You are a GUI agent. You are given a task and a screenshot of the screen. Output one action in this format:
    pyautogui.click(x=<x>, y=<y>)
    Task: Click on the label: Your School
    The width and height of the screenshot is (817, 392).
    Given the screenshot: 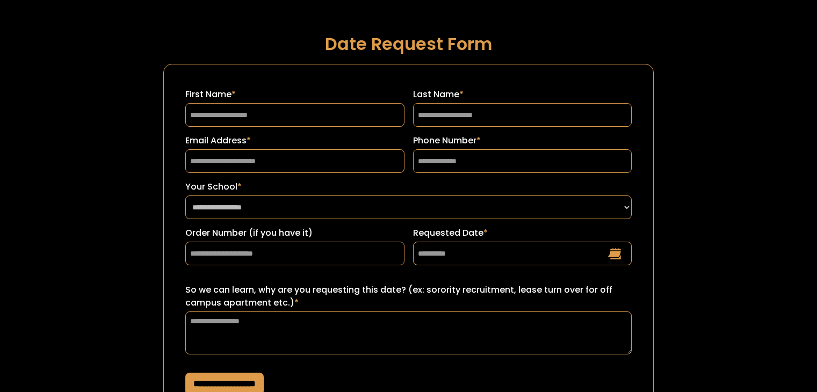 What is the action you would take?
    pyautogui.click(x=408, y=187)
    